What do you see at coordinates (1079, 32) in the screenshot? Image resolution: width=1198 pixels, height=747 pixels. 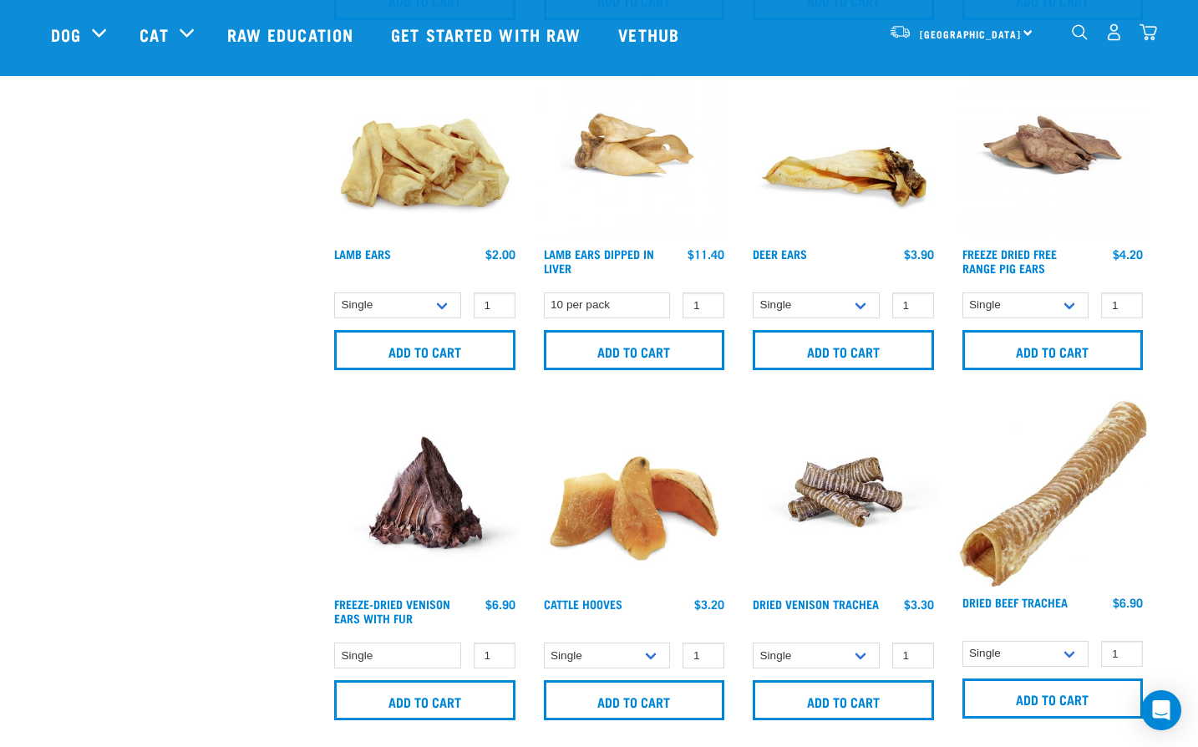 I see `img: home-icon-1@2x.png` at bounding box center [1079, 32].